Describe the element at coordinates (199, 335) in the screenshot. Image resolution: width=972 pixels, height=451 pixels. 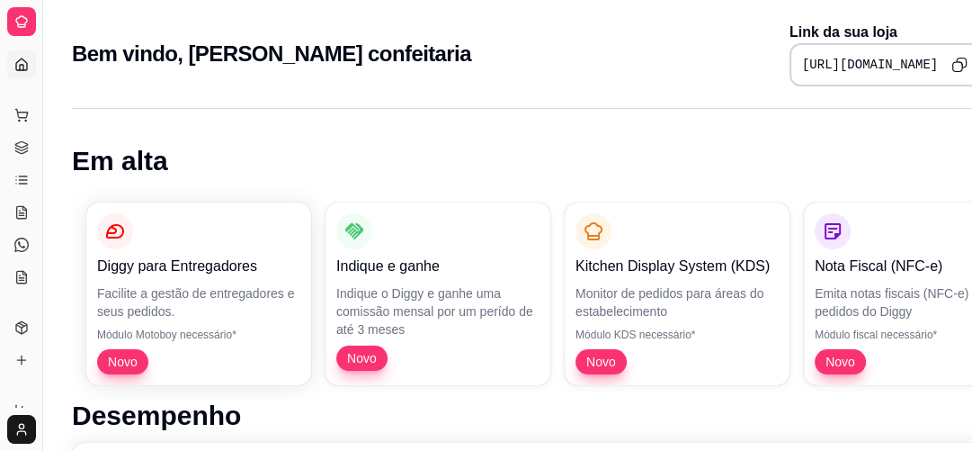
I see `p: Módulo Motoboy necessário*` at that location.